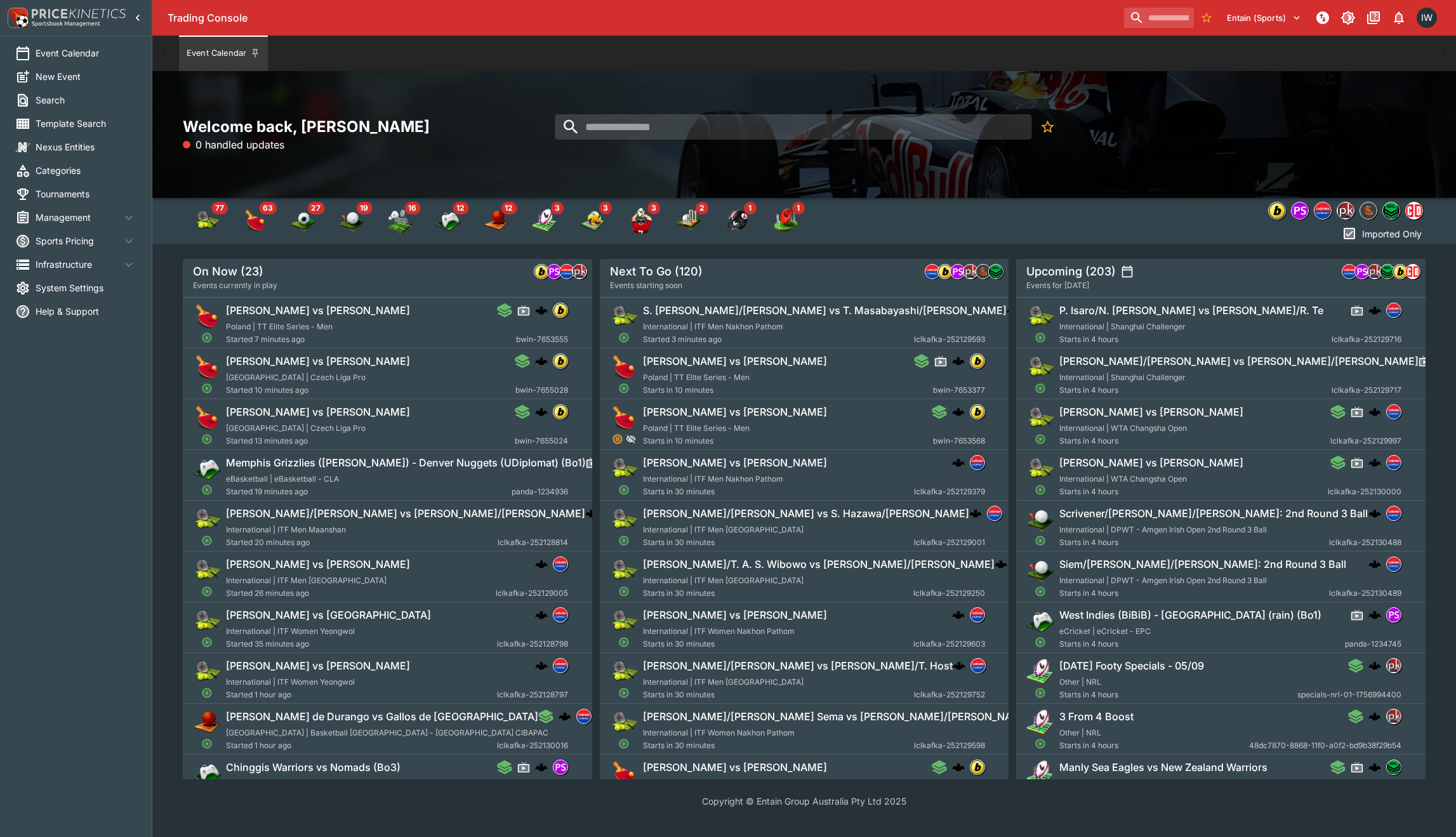  What do you see at coordinates (1365, 593) in the screenshot?
I see `span: lclkafka-252130489` at bounding box center [1365, 593].